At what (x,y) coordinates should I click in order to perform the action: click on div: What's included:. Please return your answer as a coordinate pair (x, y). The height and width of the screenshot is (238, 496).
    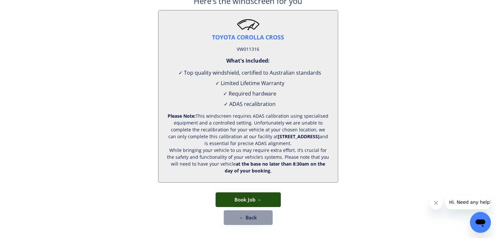
    Looking at the image, I should click on (248, 61).